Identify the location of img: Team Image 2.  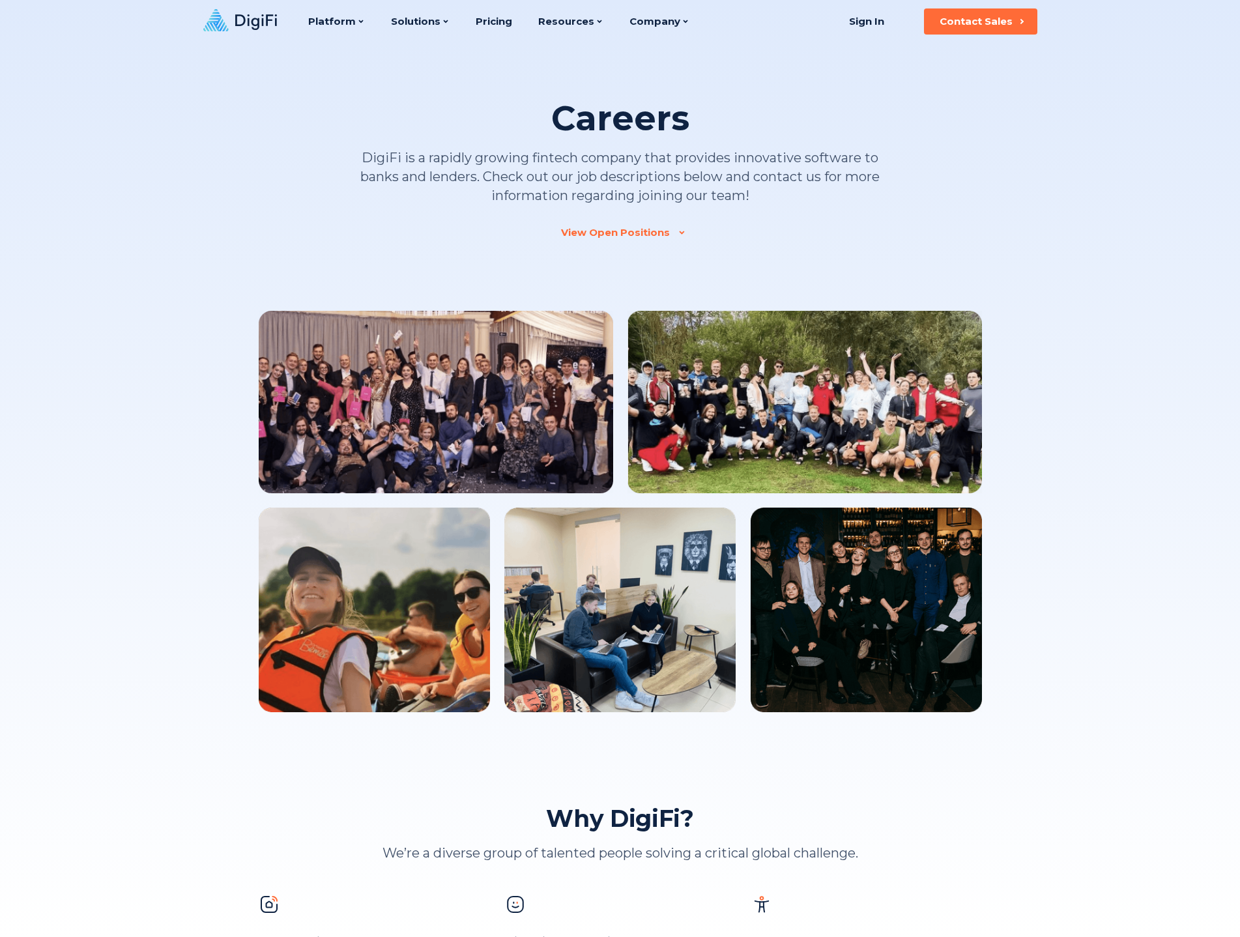
(805, 402).